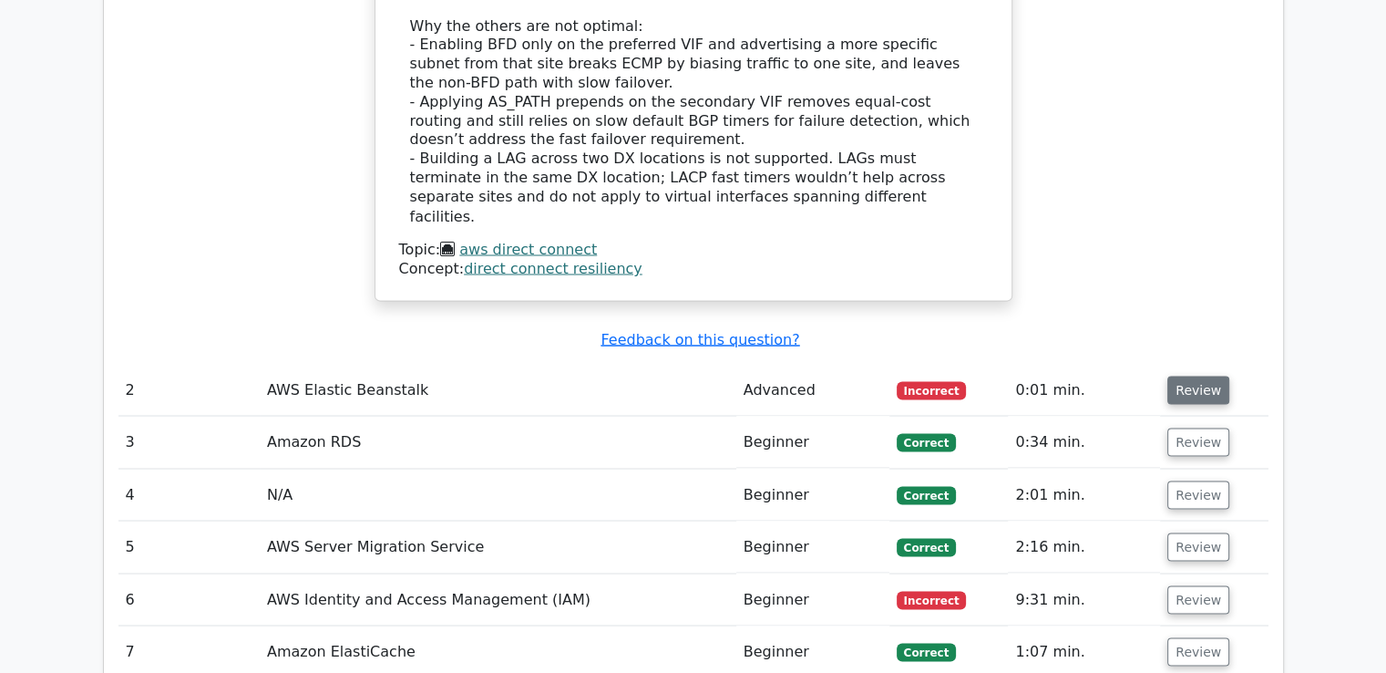  What do you see at coordinates (1084, 389) in the screenshot?
I see `td: 0:01 min.` at bounding box center [1084, 389].